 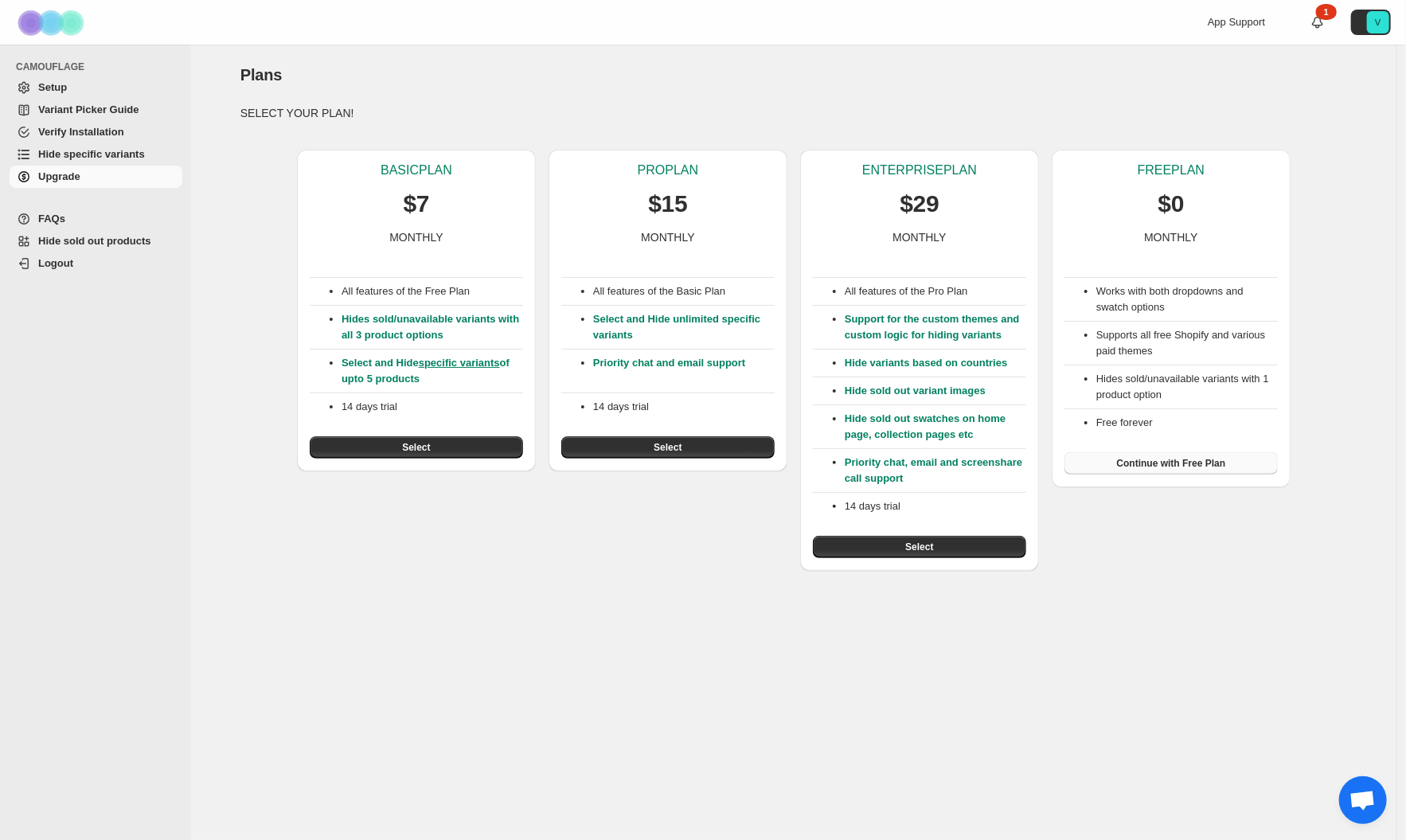 What do you see at coordinates (1327, 12) in the screenshot?
I see `div: 1` at bounding box center [1327, 12].